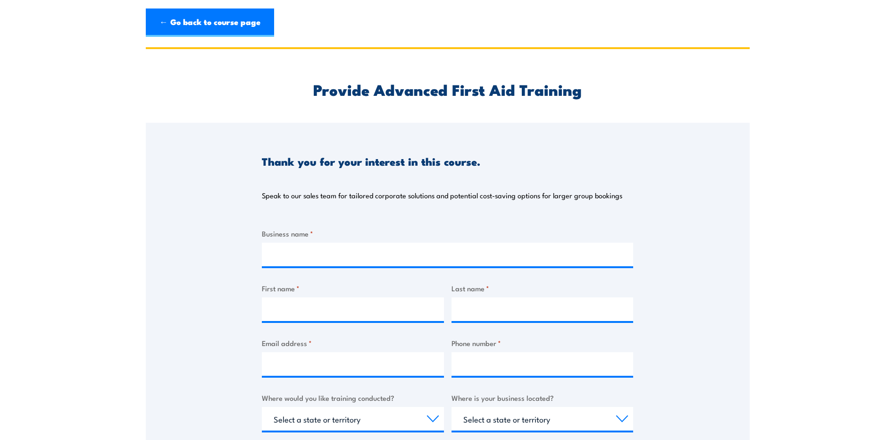 Image resolution: width=895 pixels, height=440 pixels. What do you see at coordinates (447, 89) in the screenshot?
I see `h2: Provide Advanced First Aid Training` at bounding box center [447, 89].